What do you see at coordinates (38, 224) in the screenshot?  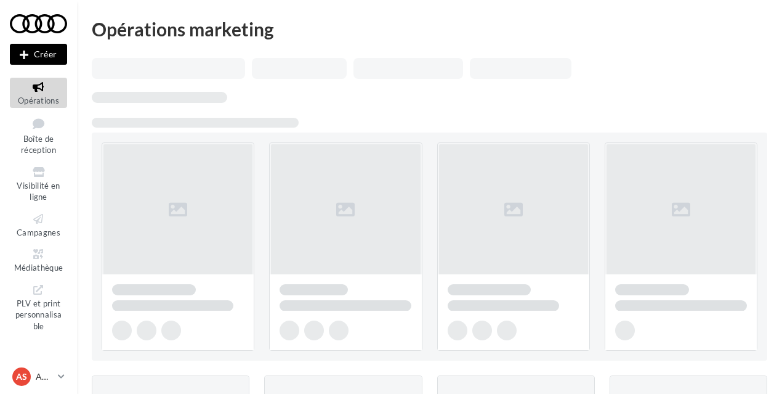 I see `a: Campagnes` at bounding box center [38, 224].